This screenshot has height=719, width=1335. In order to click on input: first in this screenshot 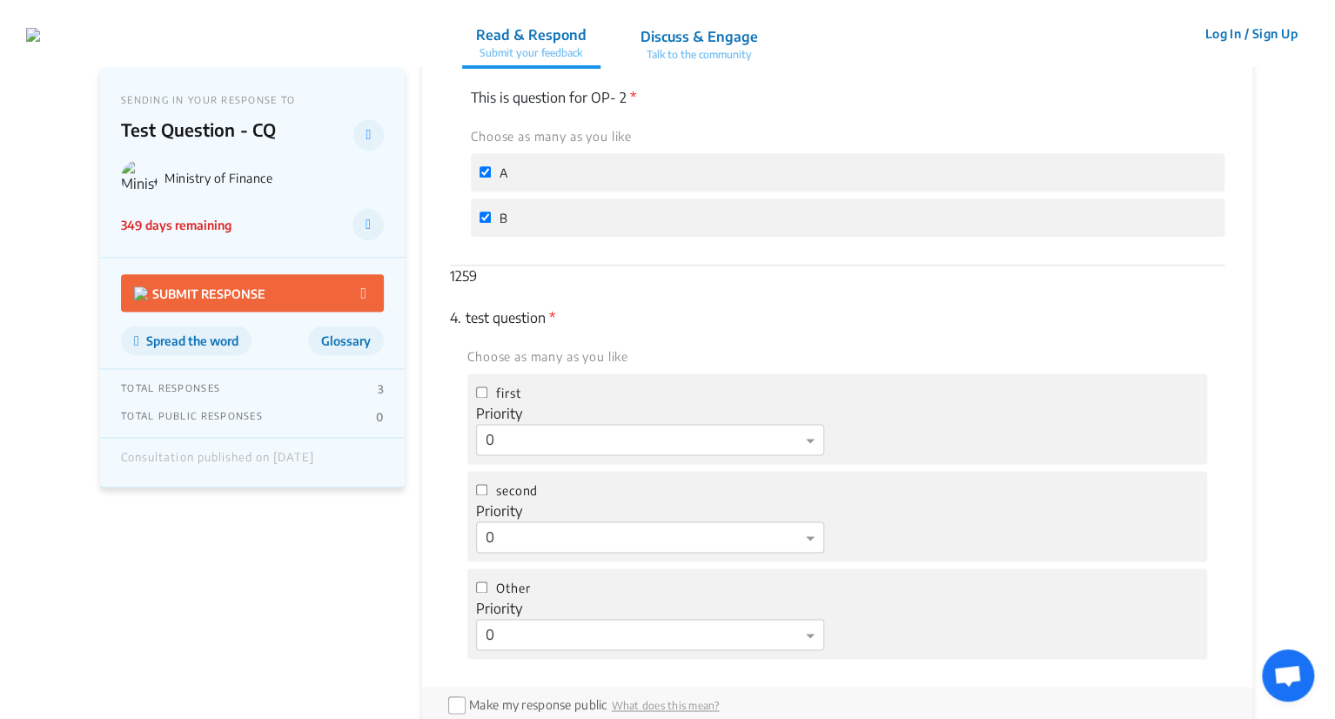, I will do `click(481, 392)`.